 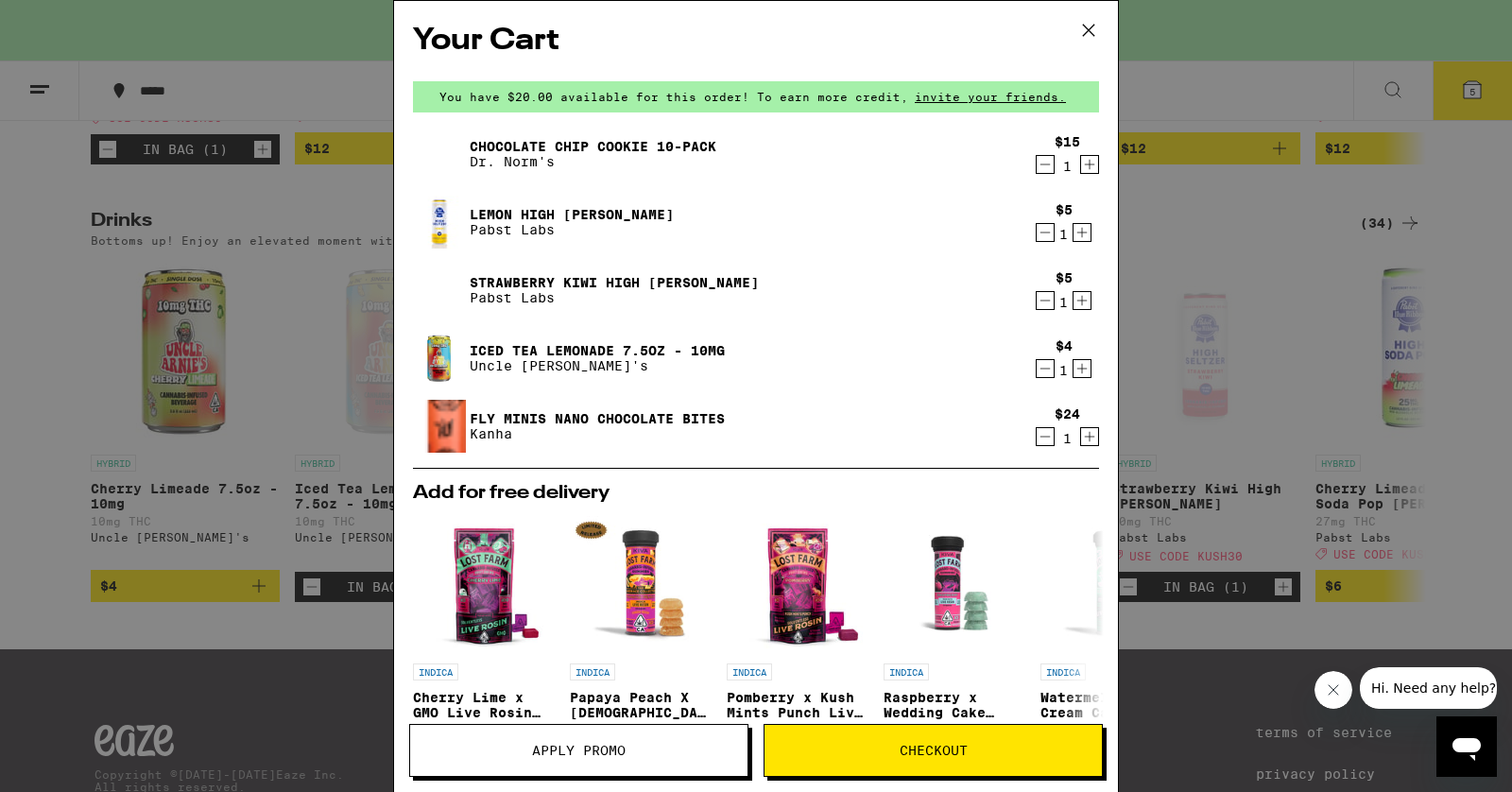 I want to click on a: Open page for Cherry Lime x GMO Live Rosin Chews from Lost Farm, so click(x=484, y=637).